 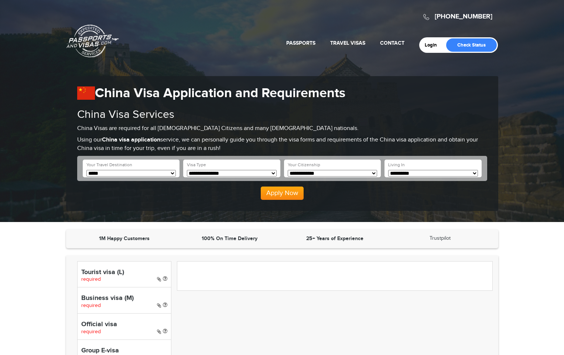 What do you see at coordinates (301, 43) in the screenshot?
I see `a: Passports` at bounding box center [301, 43].